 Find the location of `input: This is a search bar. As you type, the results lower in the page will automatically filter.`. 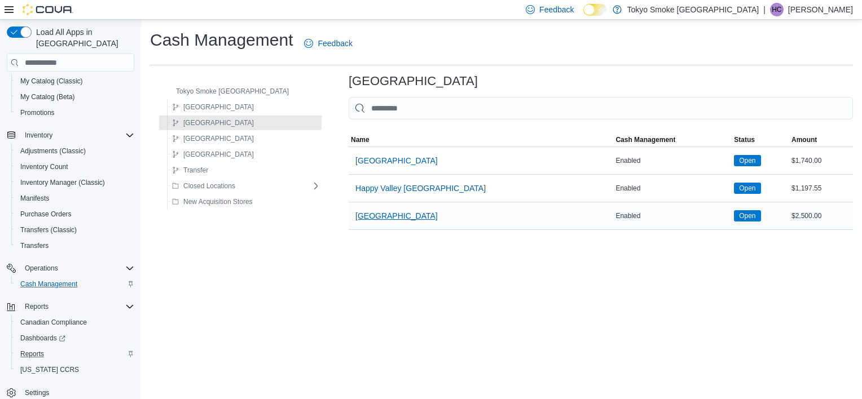

input: This is a search bar. As you type, the results lower in the page will automatically filter. is located at coordinates (601, 108).